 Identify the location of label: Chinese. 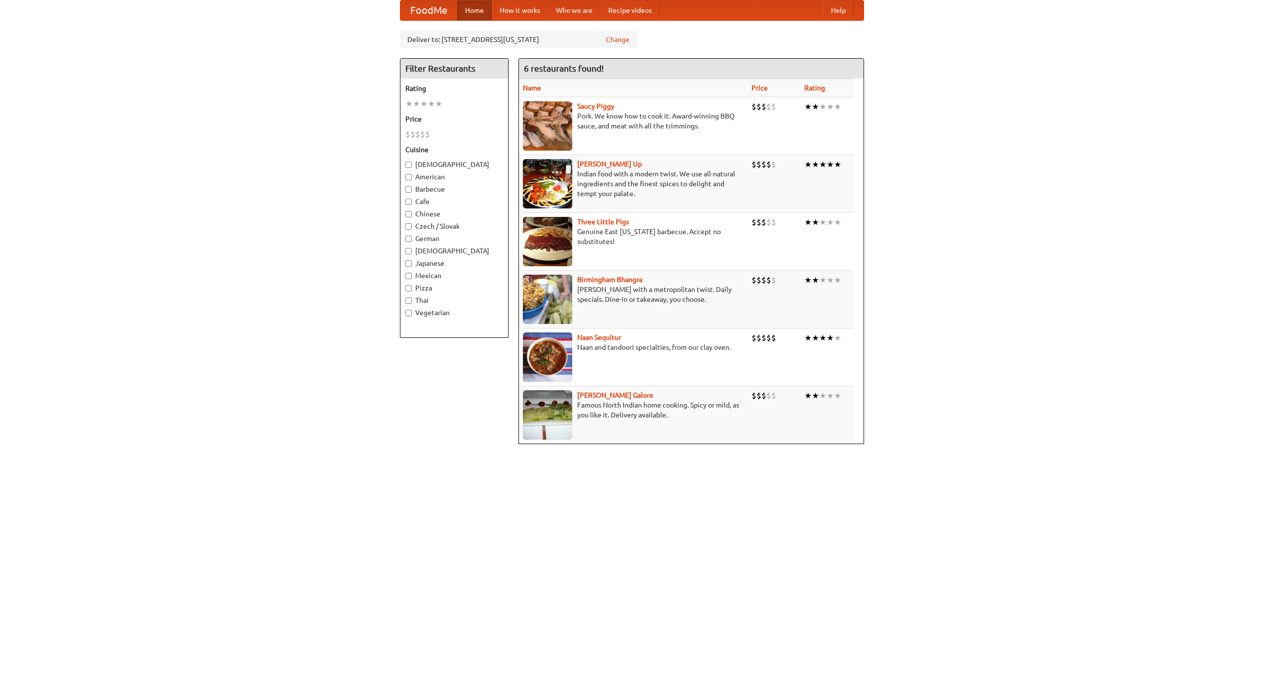
(454, 214).